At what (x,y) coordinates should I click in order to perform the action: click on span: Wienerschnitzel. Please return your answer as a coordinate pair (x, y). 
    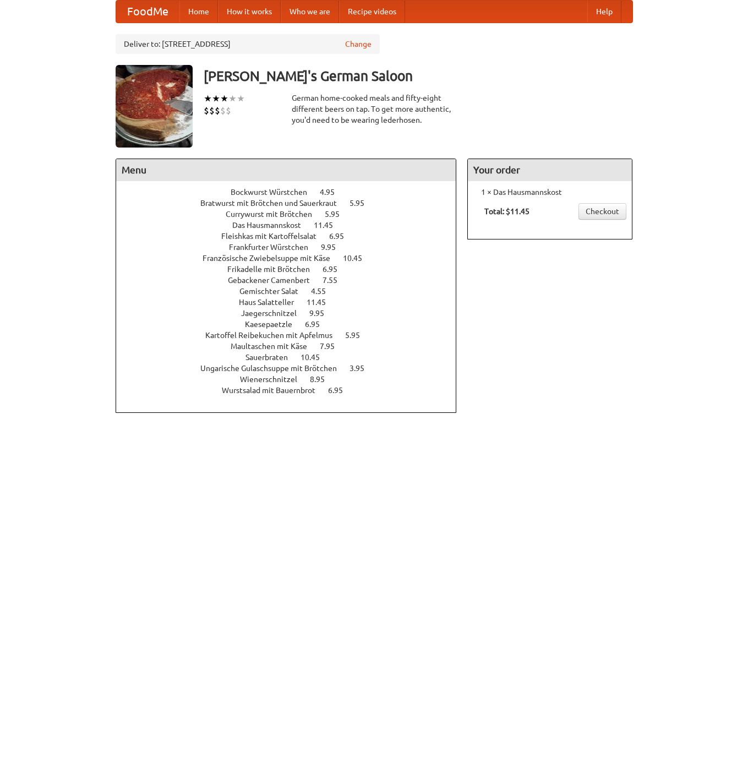
    Looking at the image, I should click on (274, 379).